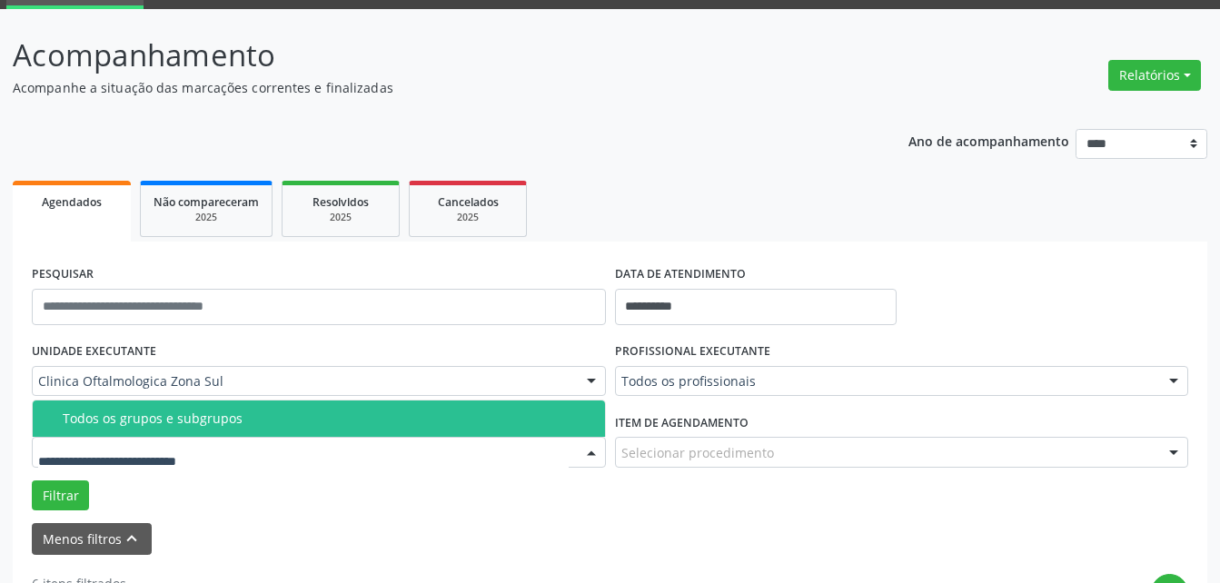 Image resolution: width=1220 pixels, height=583 pixels. What do you see at coordinates (468, 202) in the screenshot?
I see `span: Cancelados` at bounding box center [468, 202].